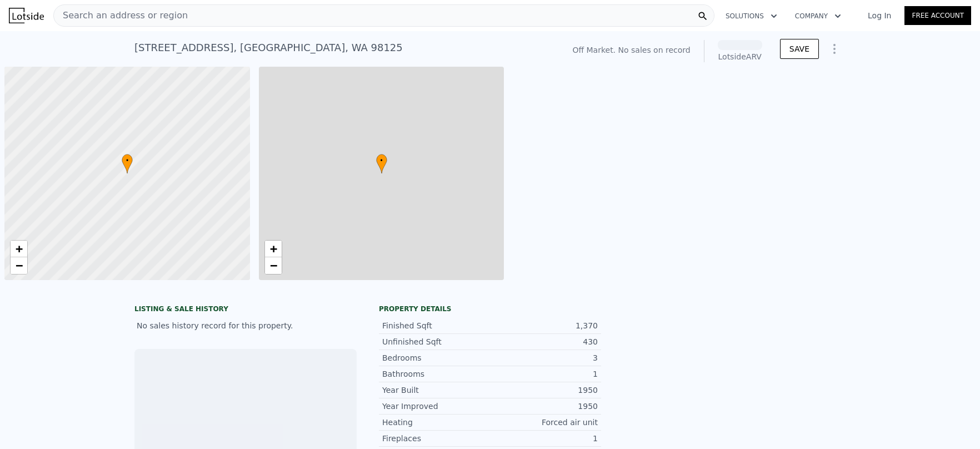 The image size is (980, 449). I want to click on div: Bedrooms, so click(436, 358).